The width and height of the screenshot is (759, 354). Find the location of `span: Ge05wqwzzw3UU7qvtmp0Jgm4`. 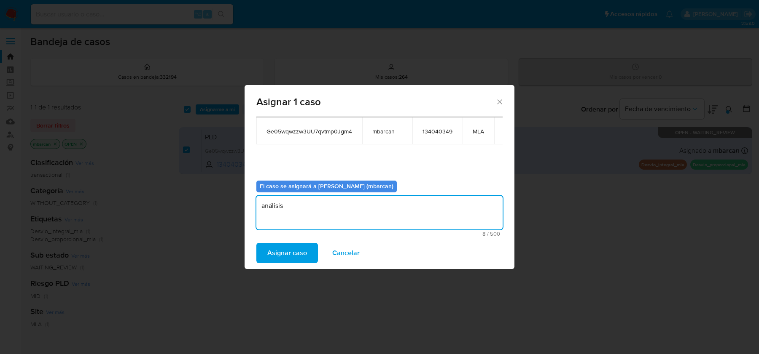

span: Ge05wqwzzw3UU7qvtmp0Jgm4 is located at coordinates (309, 131).